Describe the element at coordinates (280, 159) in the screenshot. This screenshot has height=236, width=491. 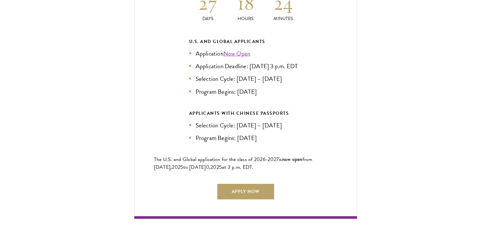
I see `span: is` at that location.